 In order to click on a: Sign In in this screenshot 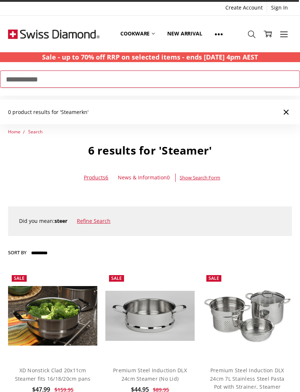, I will do `click(279, 8)`.